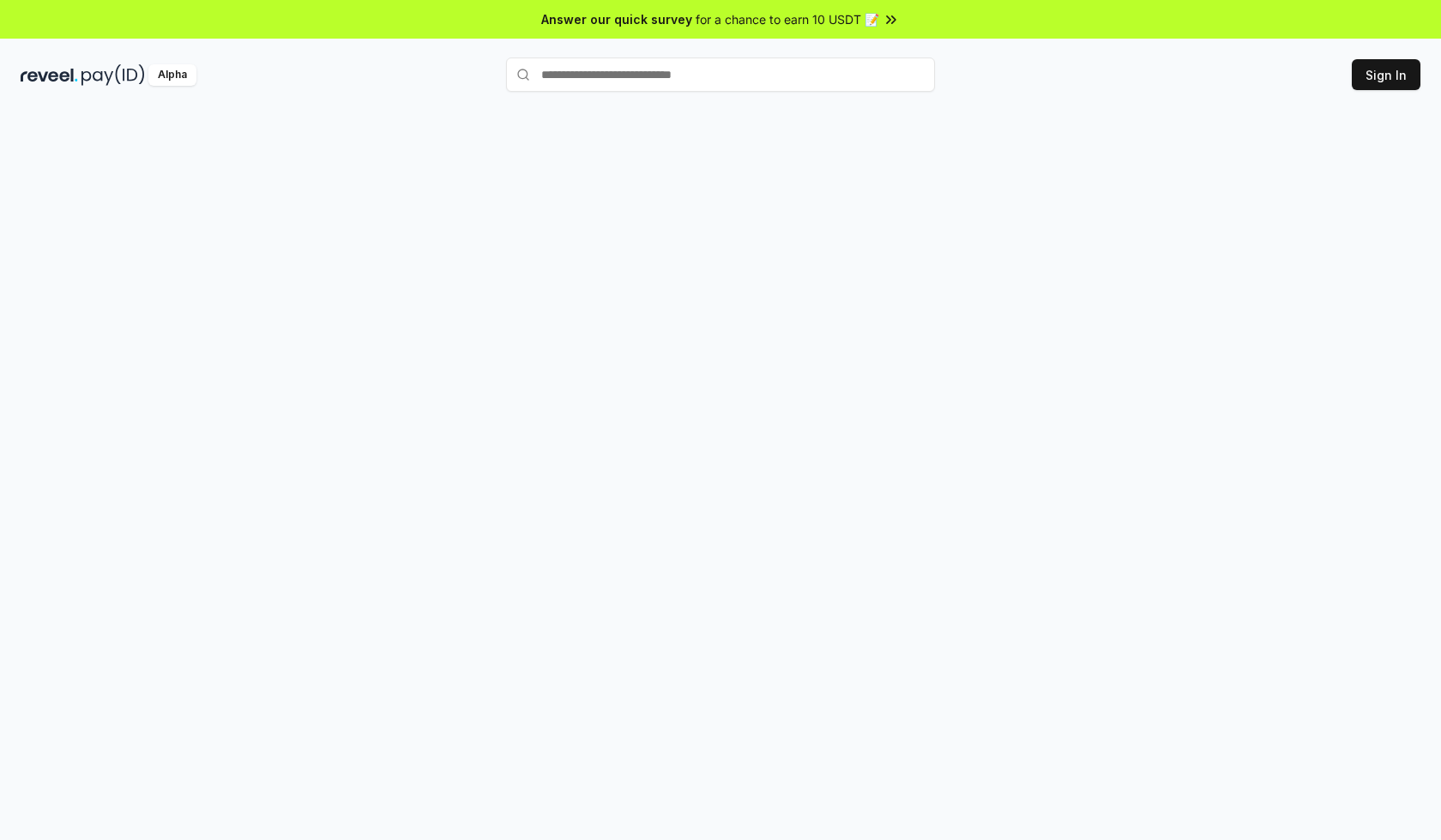 Image resolution: width=1441 pixels, height=840 pixels. I want to click on span: Answer our quick survey, so click(616, 19).